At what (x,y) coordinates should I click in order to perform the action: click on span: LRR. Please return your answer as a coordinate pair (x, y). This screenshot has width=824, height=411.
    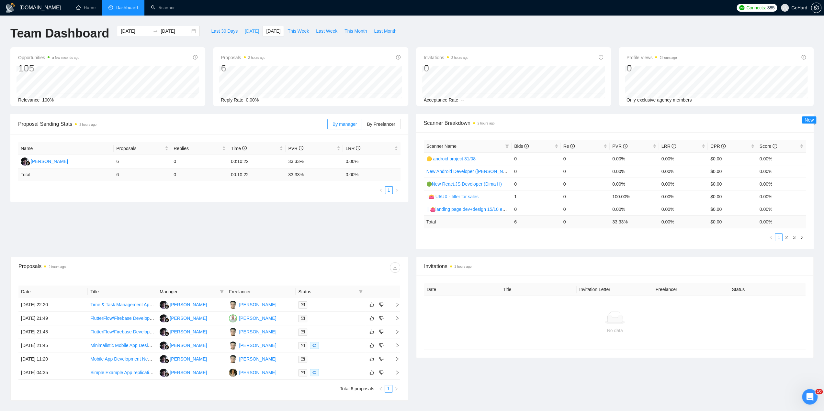
    Looking at the image, I should click on (353, 149).